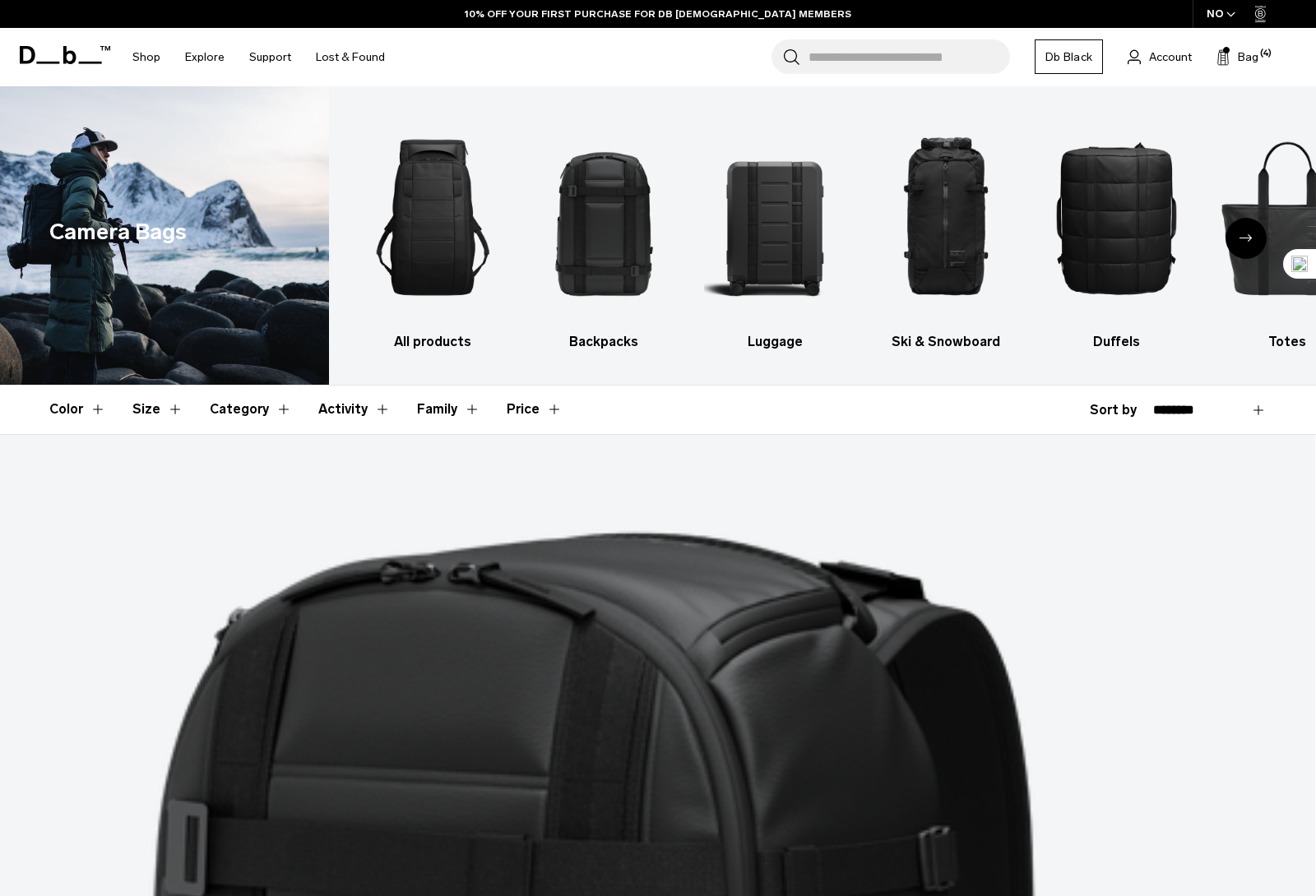 This screenshot has width=1316, height=896. What do you see at coordinates (1236, 57) in the screenshot?
I see `button: Bag (4)` at bounding box center [1236, 57].